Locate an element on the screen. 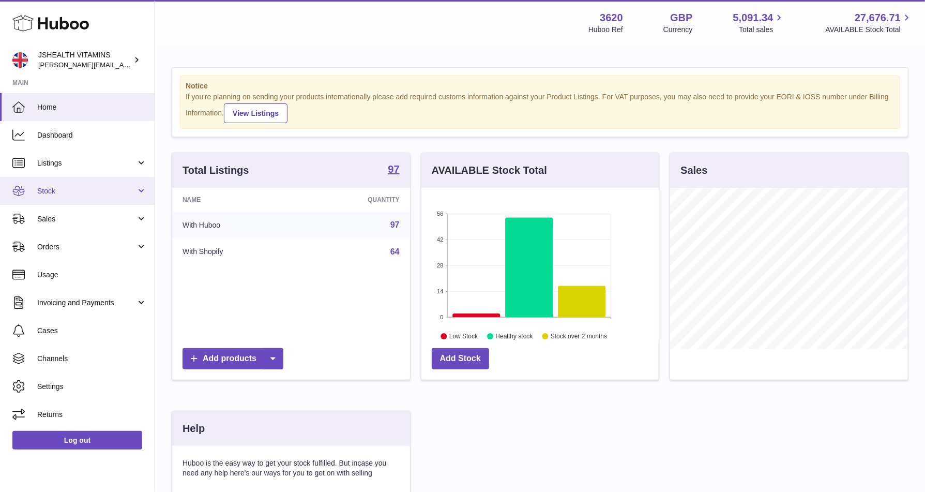  p: Huboo is the easy way to get your stock fulfilled. But incase you need any help here's our ways f... is located at coordinates (291, 468).